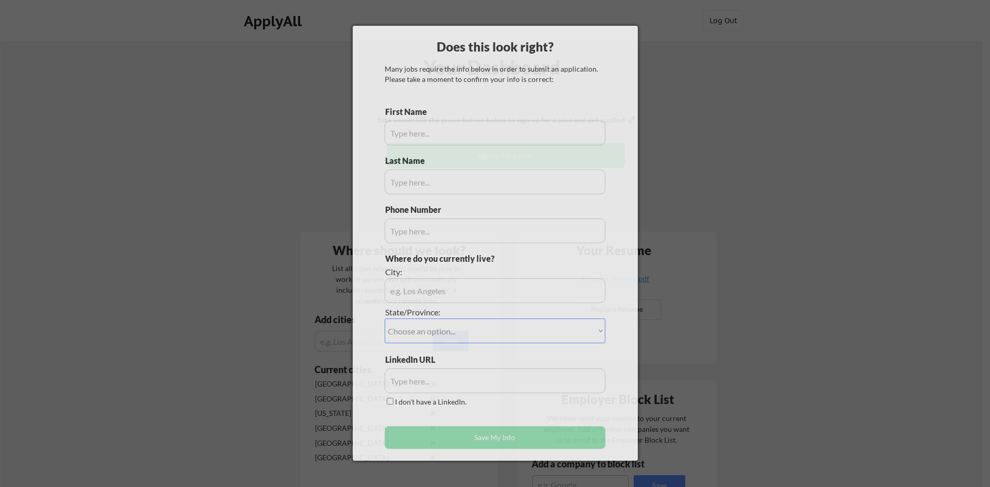 This screenshot has height=487, width=990. I want to click on div: Phone Number, so click(416, 210).